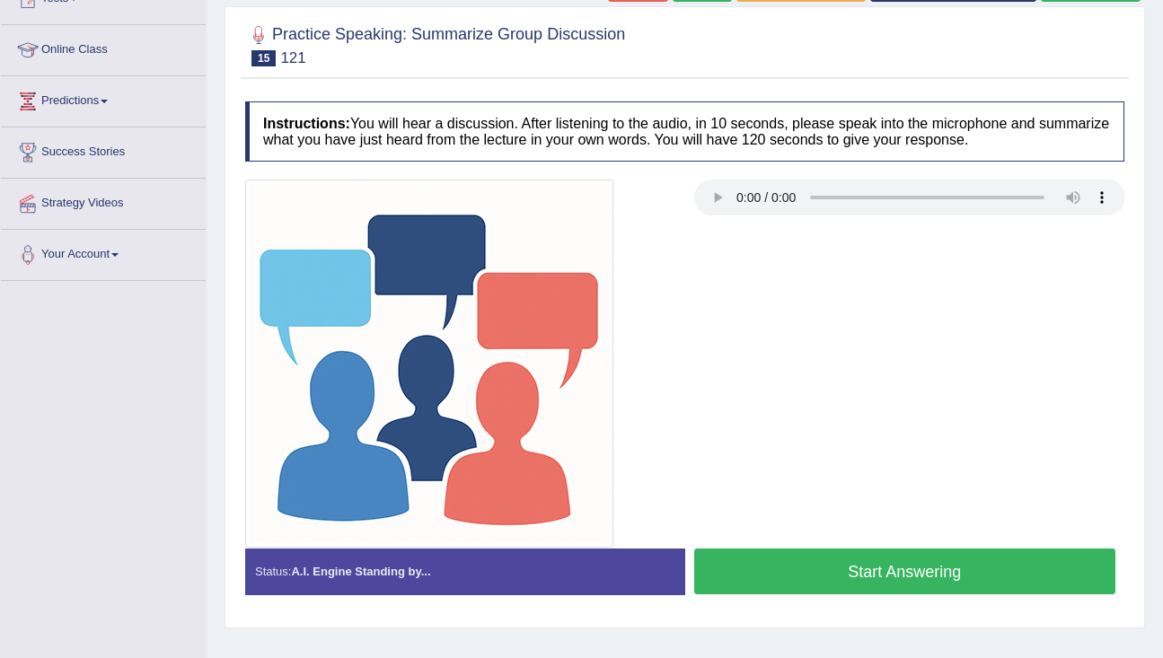  Describe the element at coordinates (103, 99) in the screenshot. I see `a: Predictions` at that location.